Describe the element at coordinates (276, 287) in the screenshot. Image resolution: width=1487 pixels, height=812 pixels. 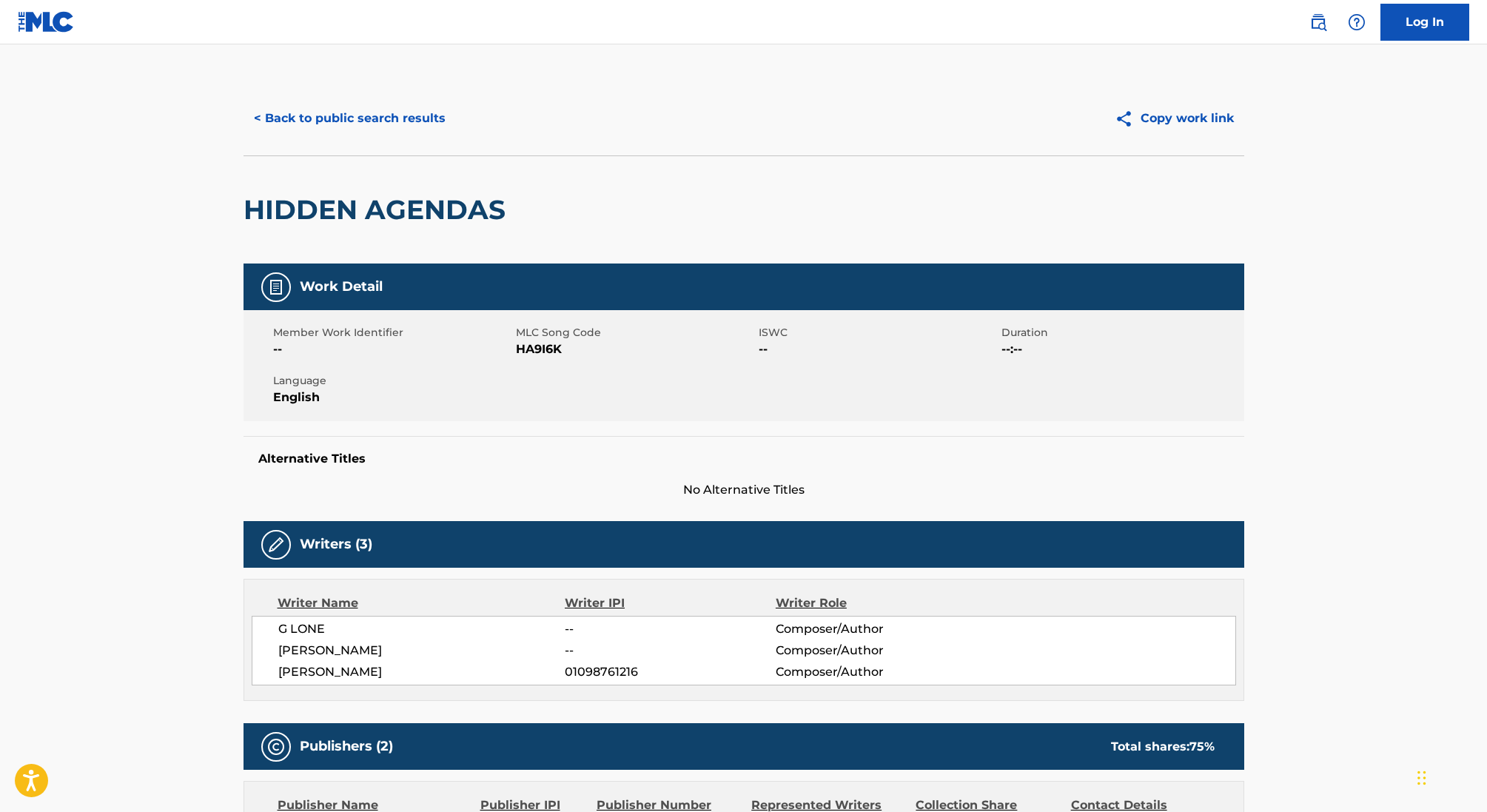
I see `img: Work Detail` at that location.